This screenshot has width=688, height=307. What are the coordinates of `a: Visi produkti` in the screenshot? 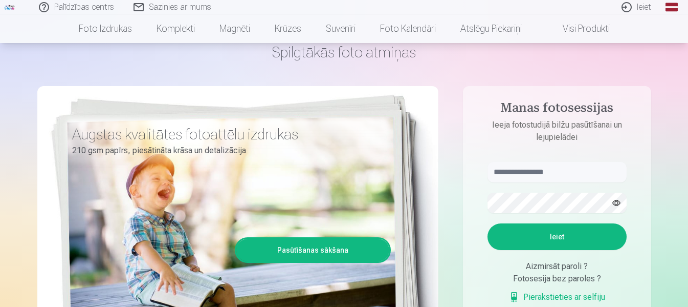 It's located at (578, 29).